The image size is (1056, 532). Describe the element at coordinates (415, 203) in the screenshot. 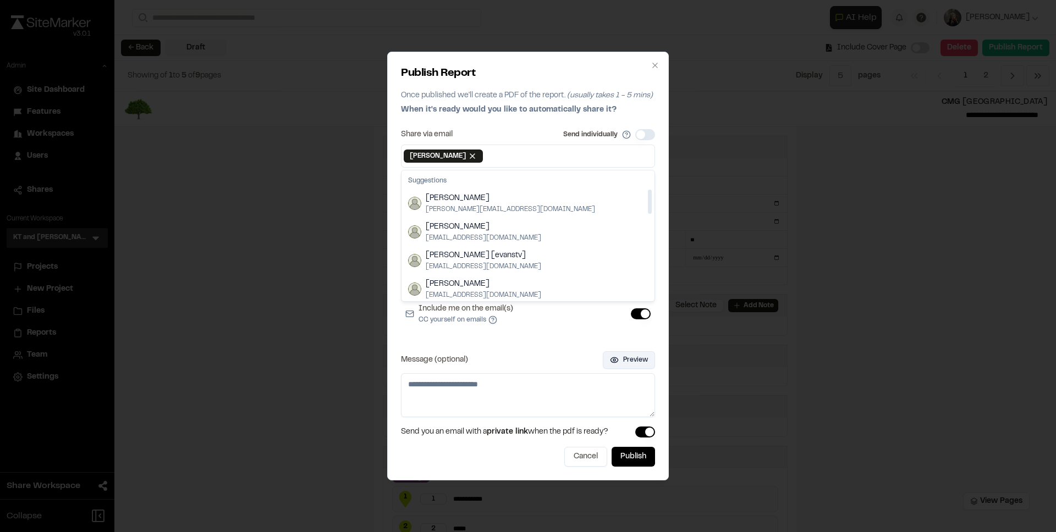

I see `img: Tom Evans` at that location.